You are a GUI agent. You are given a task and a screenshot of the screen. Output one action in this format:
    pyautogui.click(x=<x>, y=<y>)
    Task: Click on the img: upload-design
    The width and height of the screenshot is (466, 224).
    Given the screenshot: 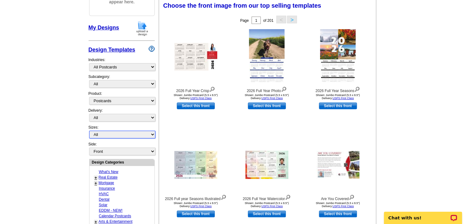 What is the action you would take?
    pyautogui.click(x=142, y=28)
    